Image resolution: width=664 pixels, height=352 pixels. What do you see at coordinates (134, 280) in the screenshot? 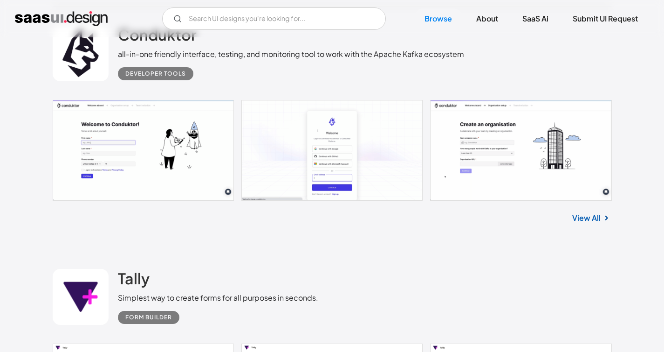
I see `a: Tally` at bounding box center [134, 280].